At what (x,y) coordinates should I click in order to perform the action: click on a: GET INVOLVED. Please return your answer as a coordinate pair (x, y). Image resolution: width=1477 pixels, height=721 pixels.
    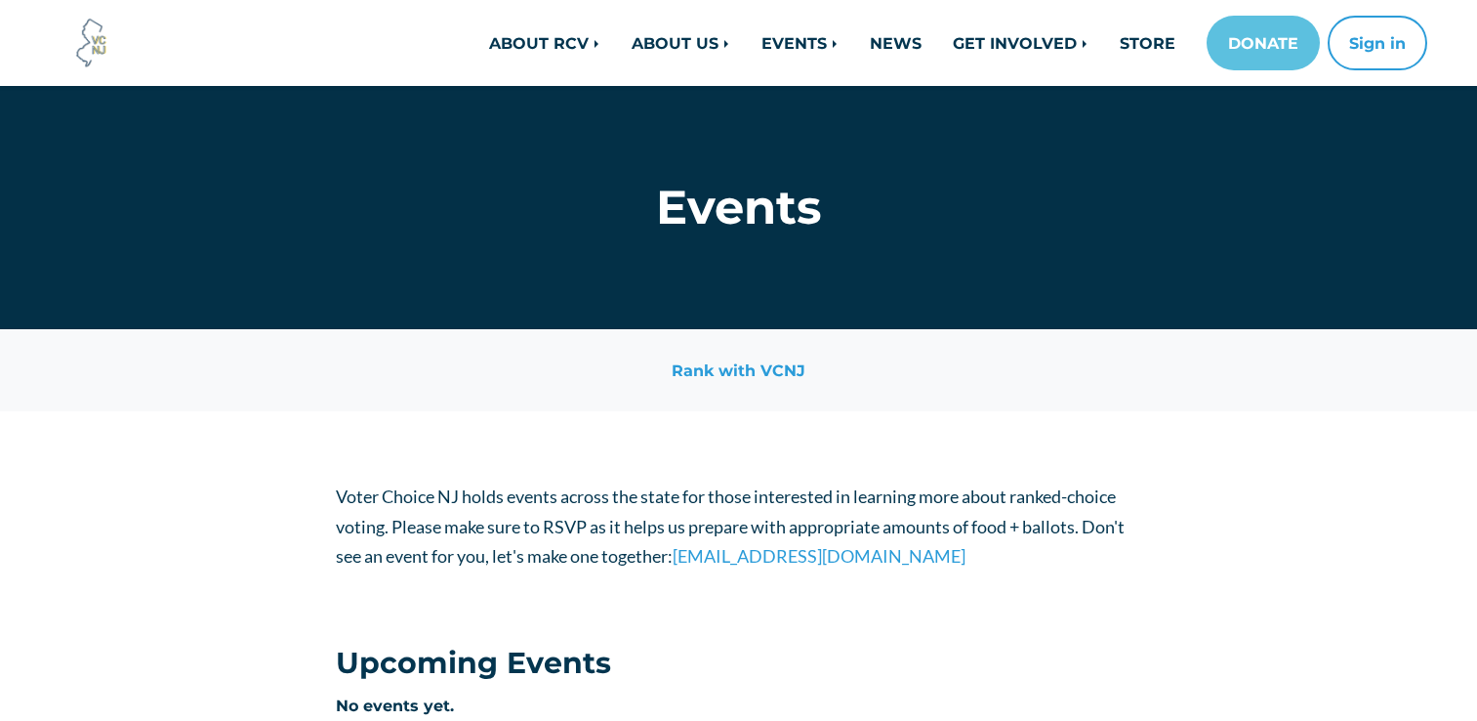
    Looking at the image, I should click on (1020, 43).